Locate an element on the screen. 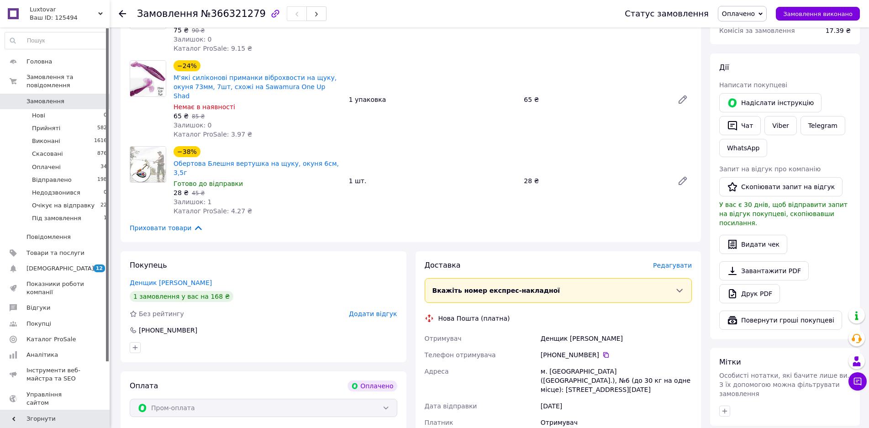 This screenshot has width=869, height=428. span: Відгуки is located at coordinates (38, 308).